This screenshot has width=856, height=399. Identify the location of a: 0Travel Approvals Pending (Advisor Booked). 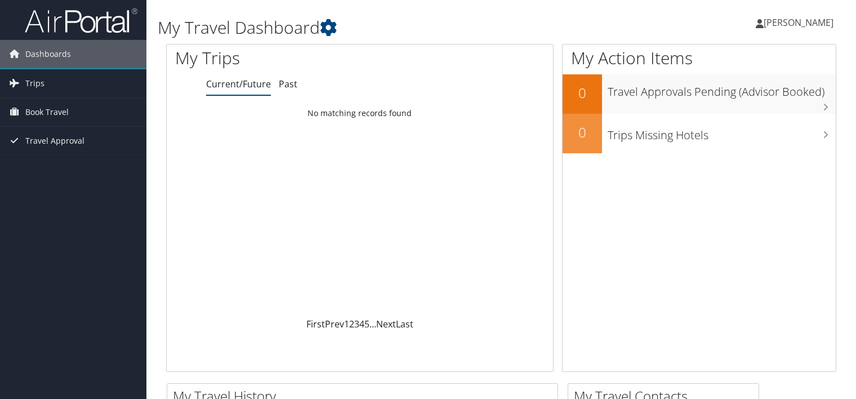
(699, 94).